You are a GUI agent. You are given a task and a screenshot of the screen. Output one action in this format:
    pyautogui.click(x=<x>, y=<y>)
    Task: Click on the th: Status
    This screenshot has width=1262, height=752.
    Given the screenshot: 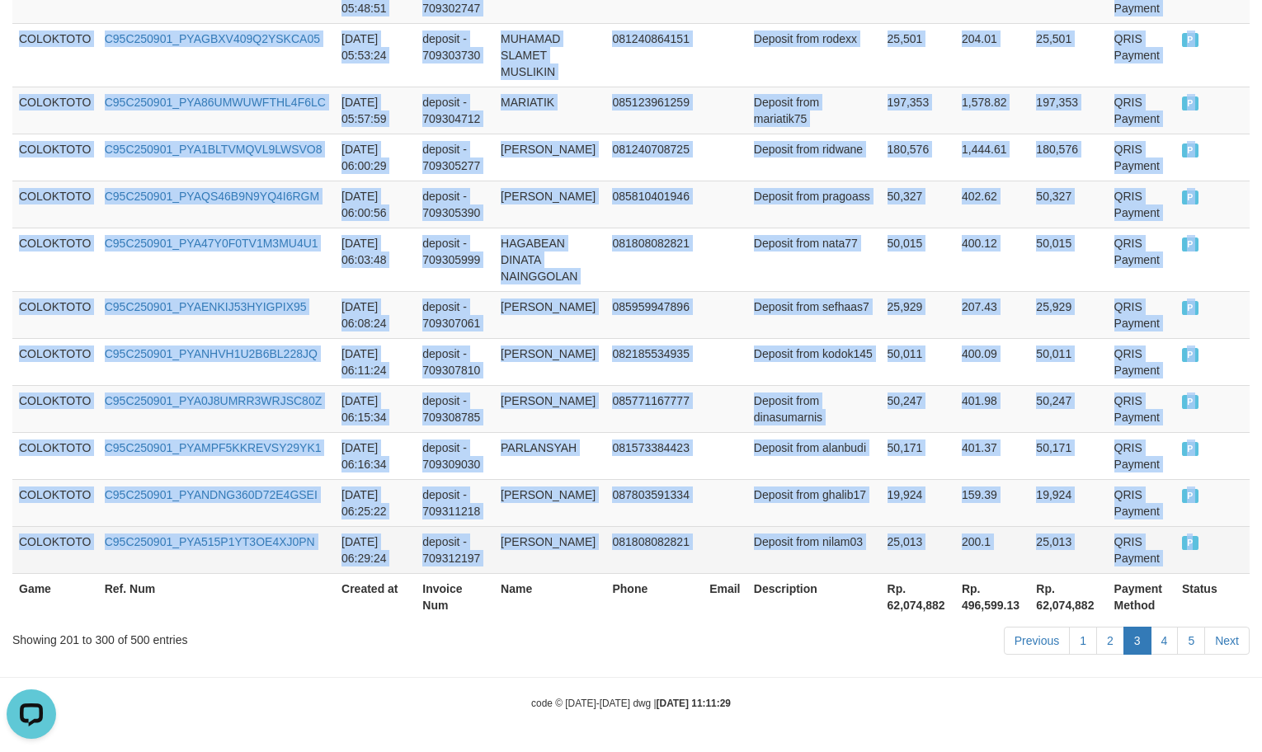 What is the action you would take?
    pyautogui.click(x=1212, y=596)
    